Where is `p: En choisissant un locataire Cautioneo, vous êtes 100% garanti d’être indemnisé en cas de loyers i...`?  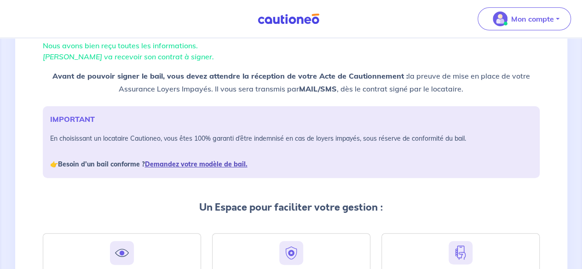 p: En choisissant un locataire Cautioneo, vous êtes 100% garanti d’être indemnisé en cas de loyers i... is located at coordinates (291, 151).